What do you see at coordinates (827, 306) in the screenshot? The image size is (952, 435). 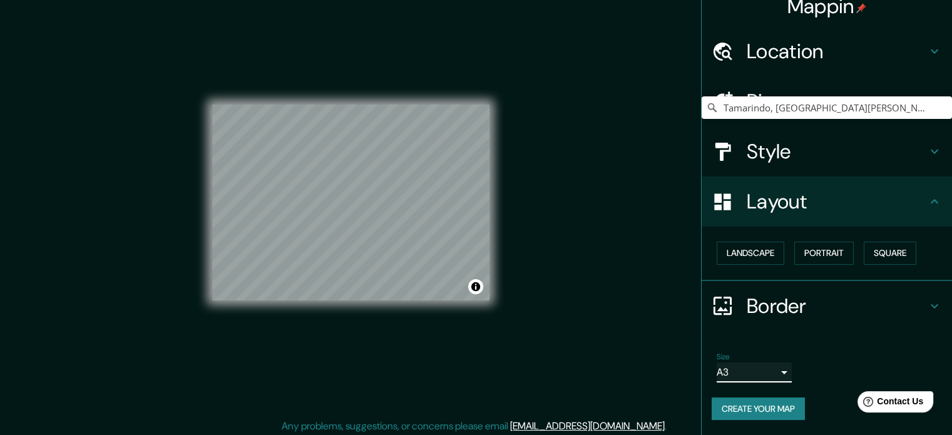 I see `div: Border` at bounding box center [827, 306].